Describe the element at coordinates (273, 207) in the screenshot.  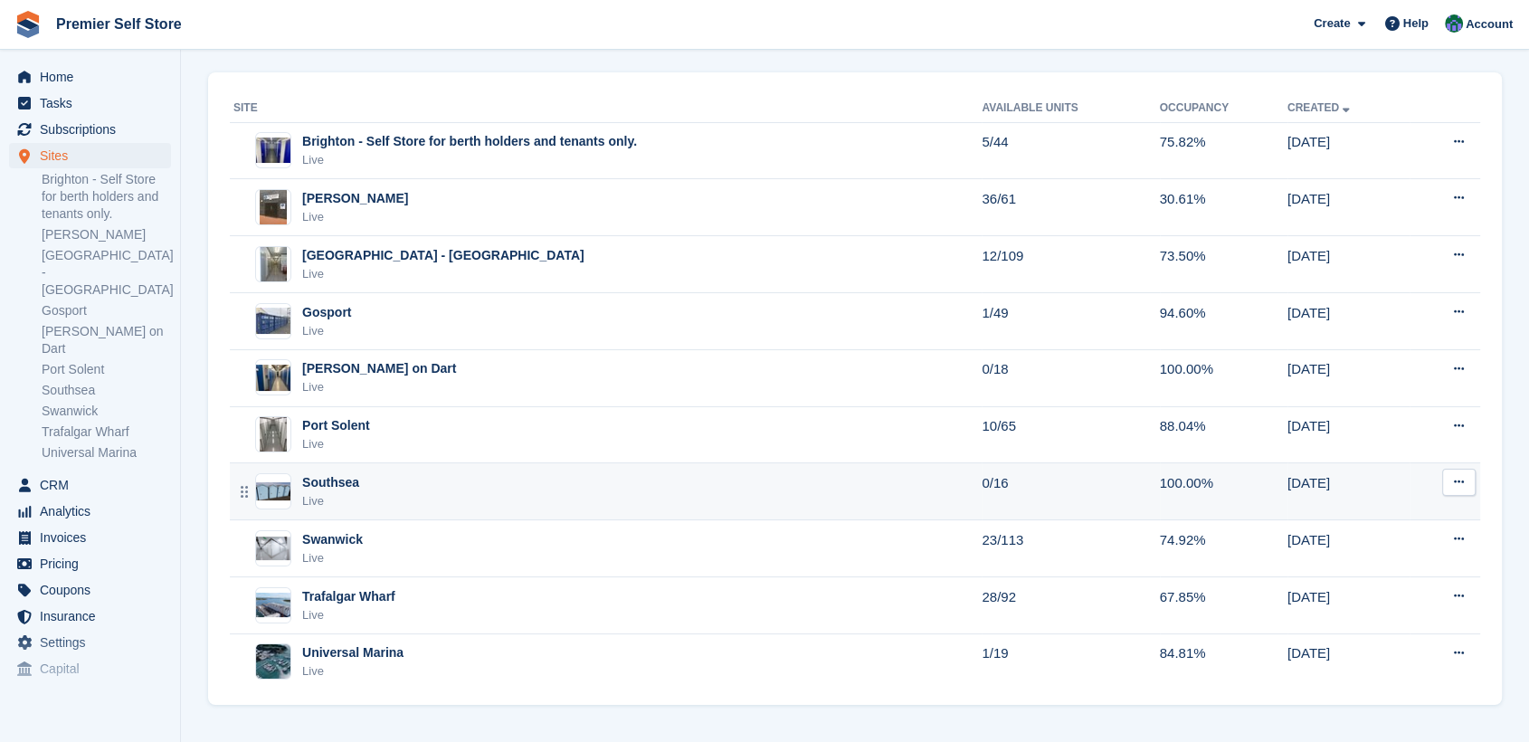
I see `img: Image of Chichester Marina site` at that location.